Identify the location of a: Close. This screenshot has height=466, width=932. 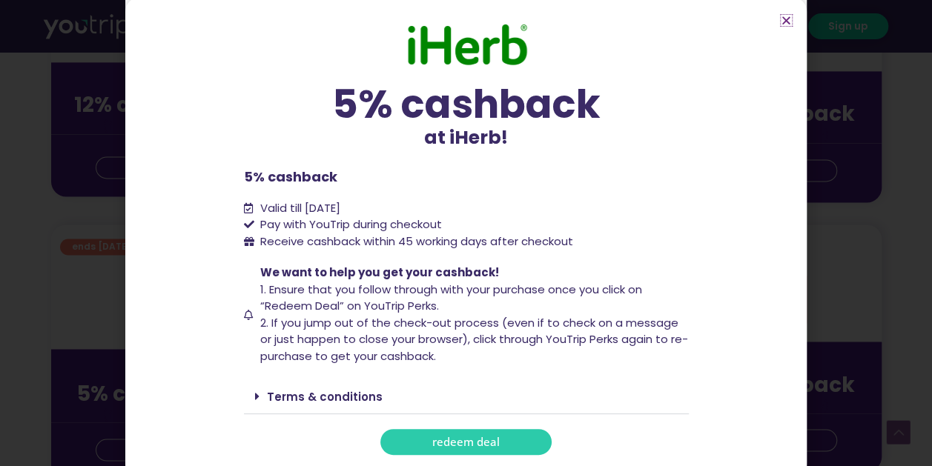
(786, 20).